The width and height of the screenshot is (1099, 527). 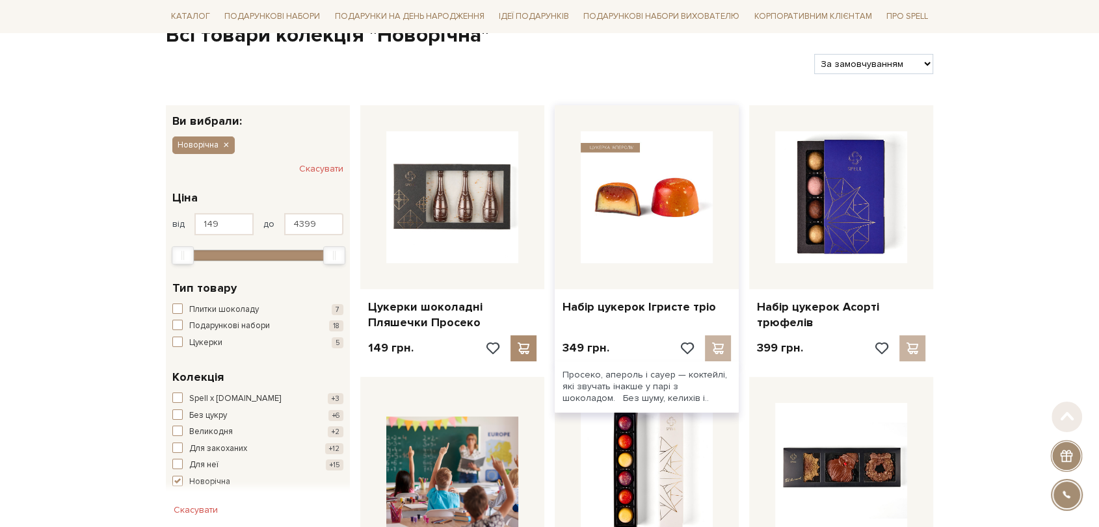 I want to click on button: Великодня +2, so click(x=258, y=432).